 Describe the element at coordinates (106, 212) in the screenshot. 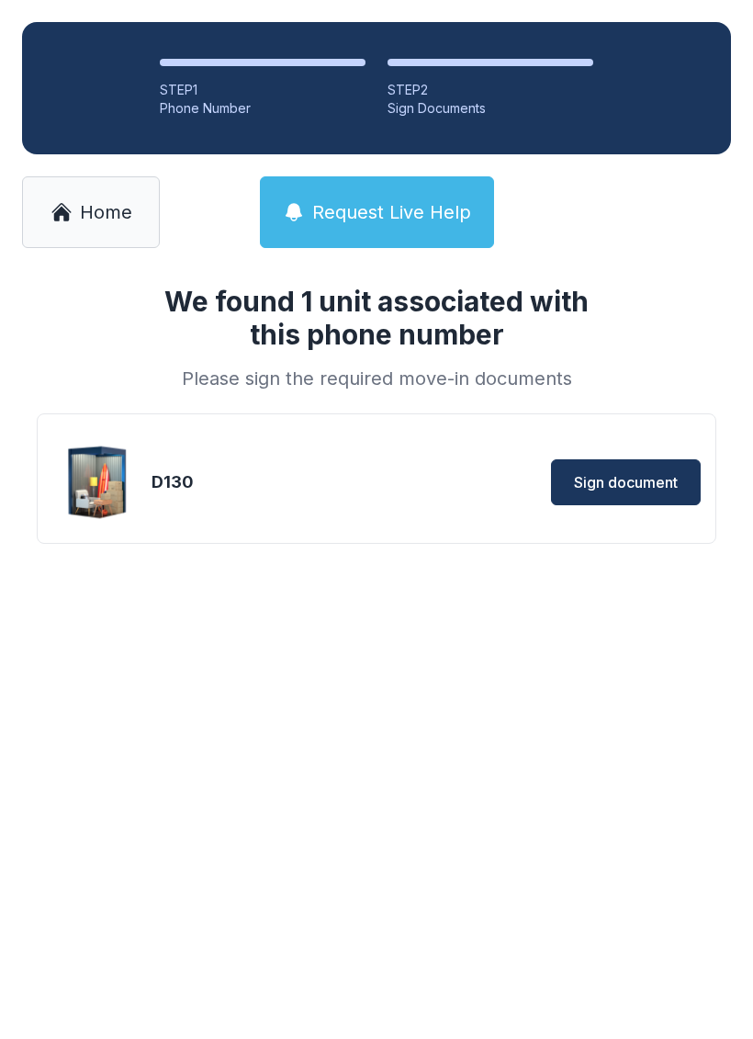

I see `span: Home` at that location.